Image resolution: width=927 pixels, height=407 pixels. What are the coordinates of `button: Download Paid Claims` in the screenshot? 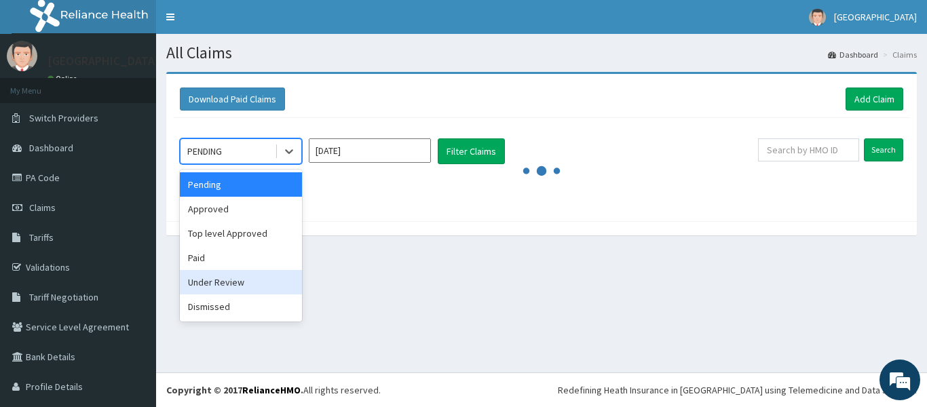 It's located at (232, 99).